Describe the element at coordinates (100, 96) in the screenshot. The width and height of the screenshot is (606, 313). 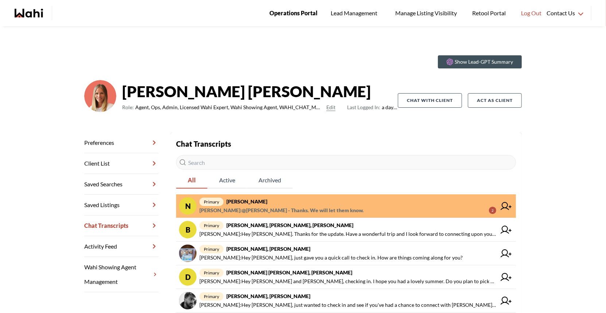
I see `img: 0f07b375cde2b3f9.png` at that location.